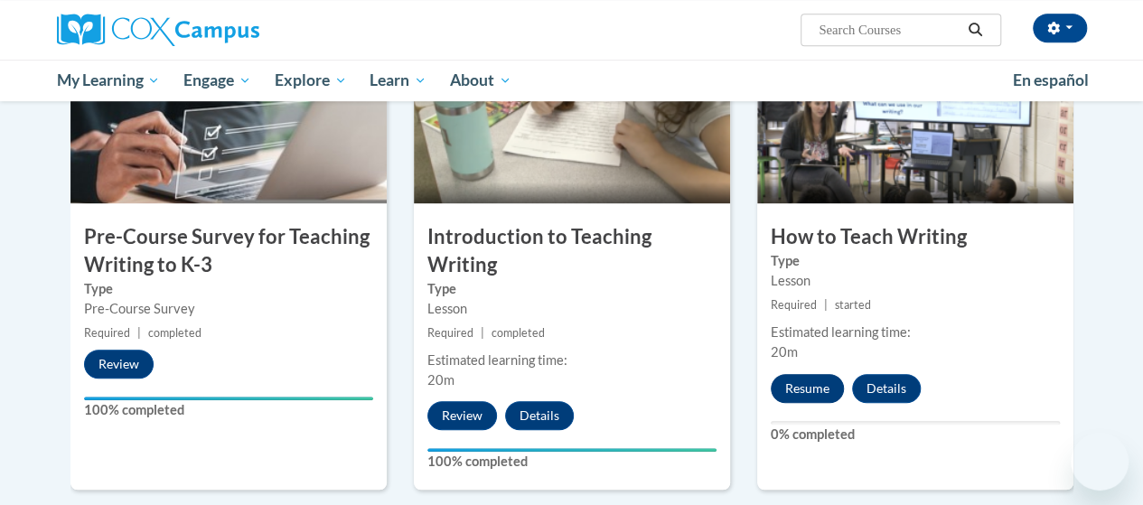 Image resolution: width=1143 pixels, height=505 pixels. What do you see at coordinates (158, 30) in the screenshot?
I see `img: Cox Campus` at bounding box center [158, 30].